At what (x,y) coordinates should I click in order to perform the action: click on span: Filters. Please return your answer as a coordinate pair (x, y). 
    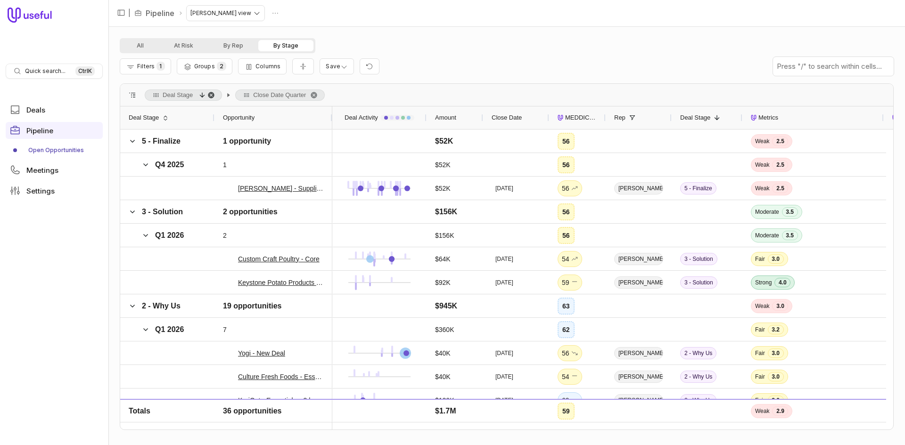
    Looking at the image, I should click on (146, 66).